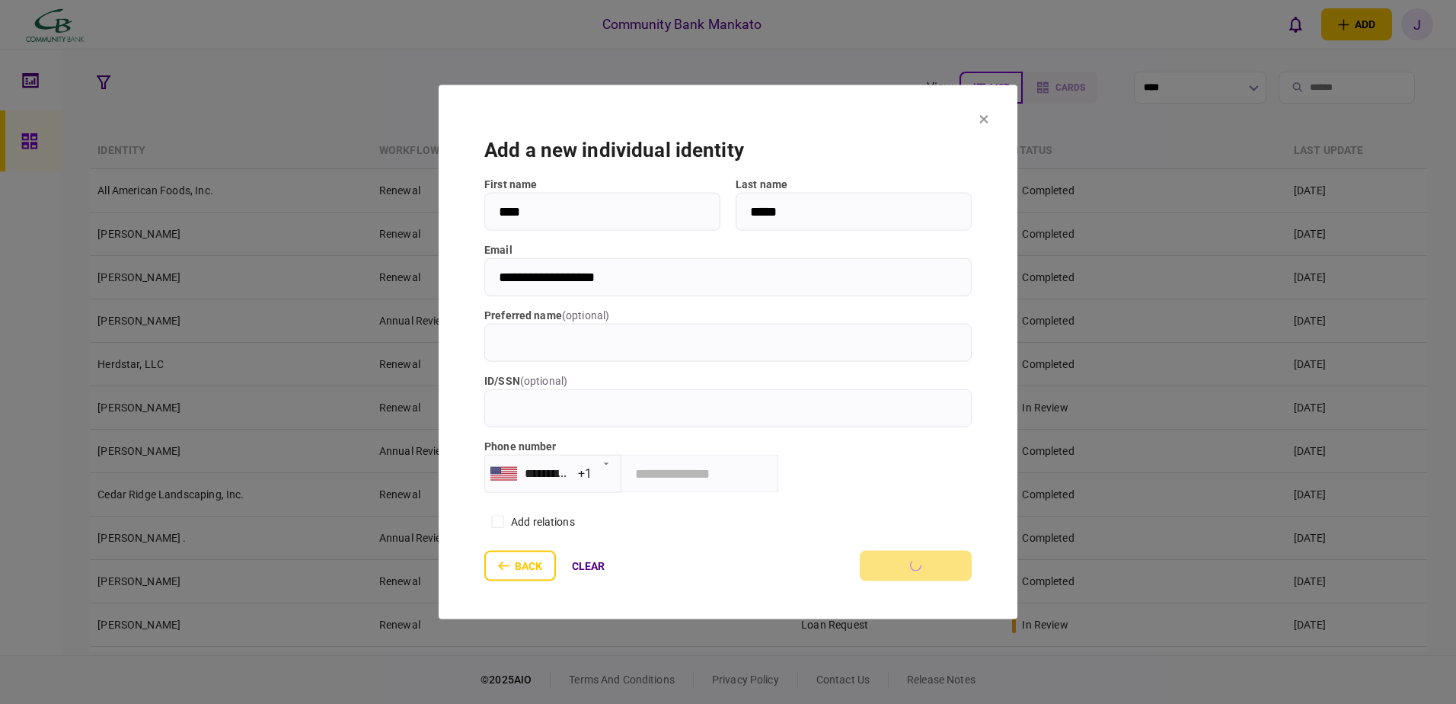 This screenshot has height=704, width=1456. Describe the element at coordinates (728, 150) in the screenshot. I see `h1: add a new individual identity` at that location.